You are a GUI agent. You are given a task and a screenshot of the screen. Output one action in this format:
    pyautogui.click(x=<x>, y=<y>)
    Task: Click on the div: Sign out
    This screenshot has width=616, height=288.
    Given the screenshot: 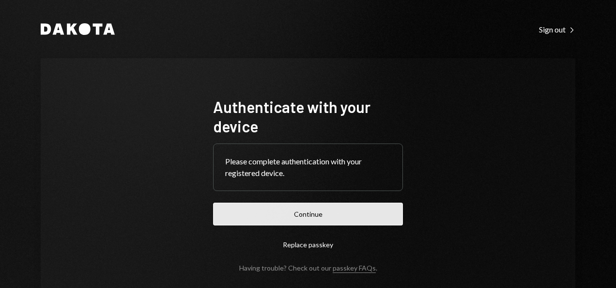 What is the action you would take?
    pyautogui.click(x=557, y=30)
    